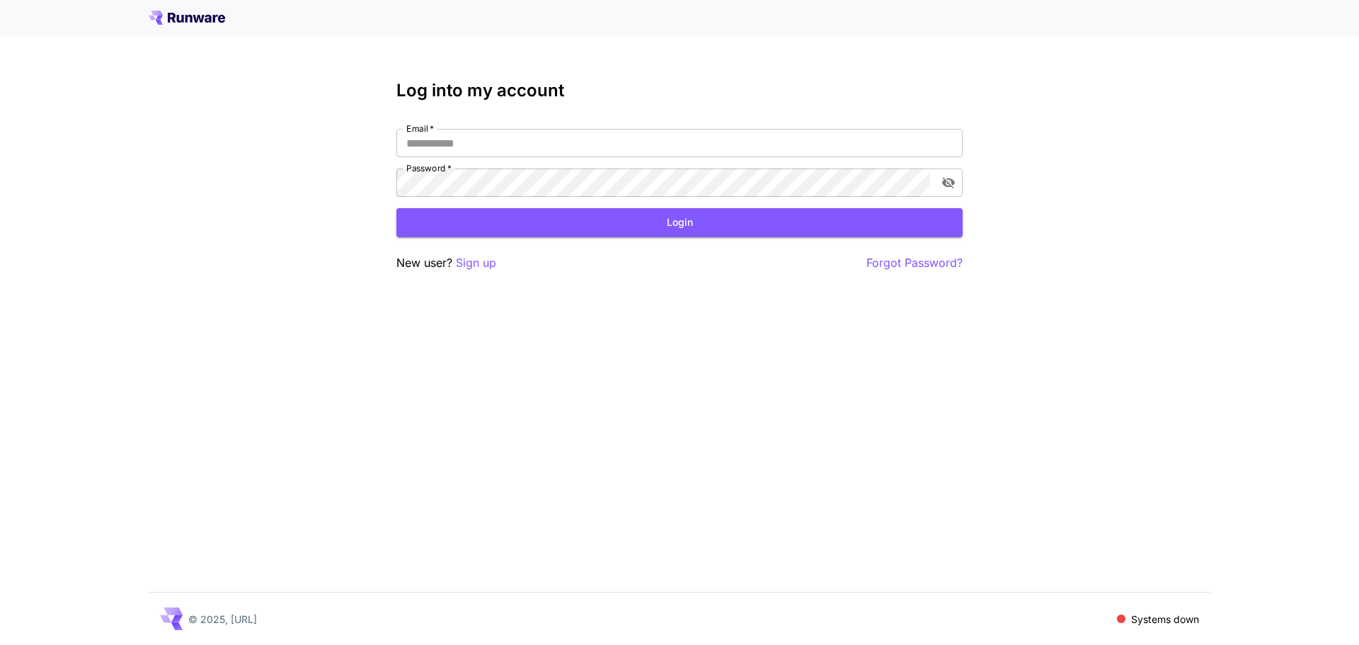 This screenshot has width=1359, height=645. Describe the element at coordinates (1165, 618) in the screenshot. I see `p: Systems down` at that location.